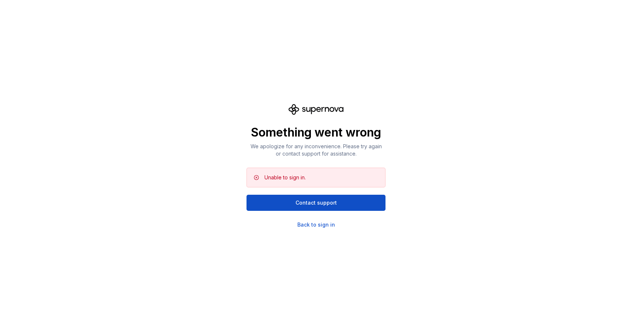 The height and width of the screenshot is (332, 632). Describe the element at coordinates (316, 203) in the screenshot. I see `button: Contact support` at that location.